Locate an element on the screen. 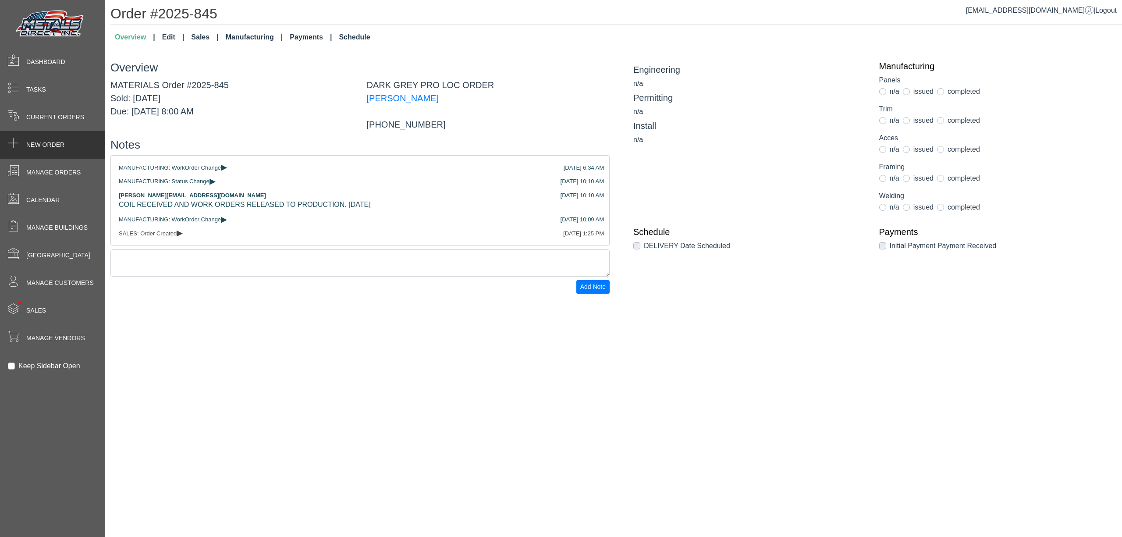 The image size is (1122, 537). span: Manage Customers is located at coordinates (60, 283).